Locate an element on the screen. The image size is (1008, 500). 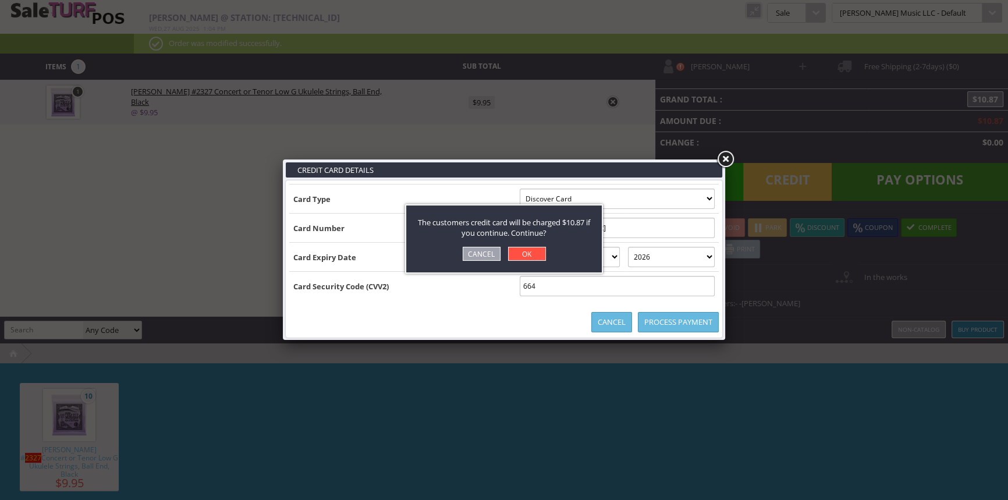
input: Card Security Code (CVV2) is located at coordinates (617, 286).